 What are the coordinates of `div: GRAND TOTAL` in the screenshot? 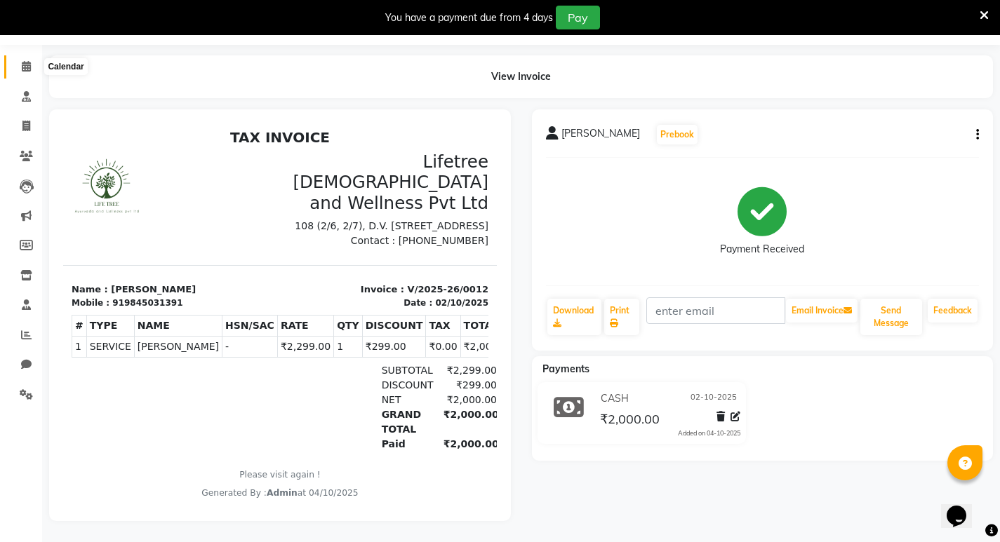 It's located at (341, 299).